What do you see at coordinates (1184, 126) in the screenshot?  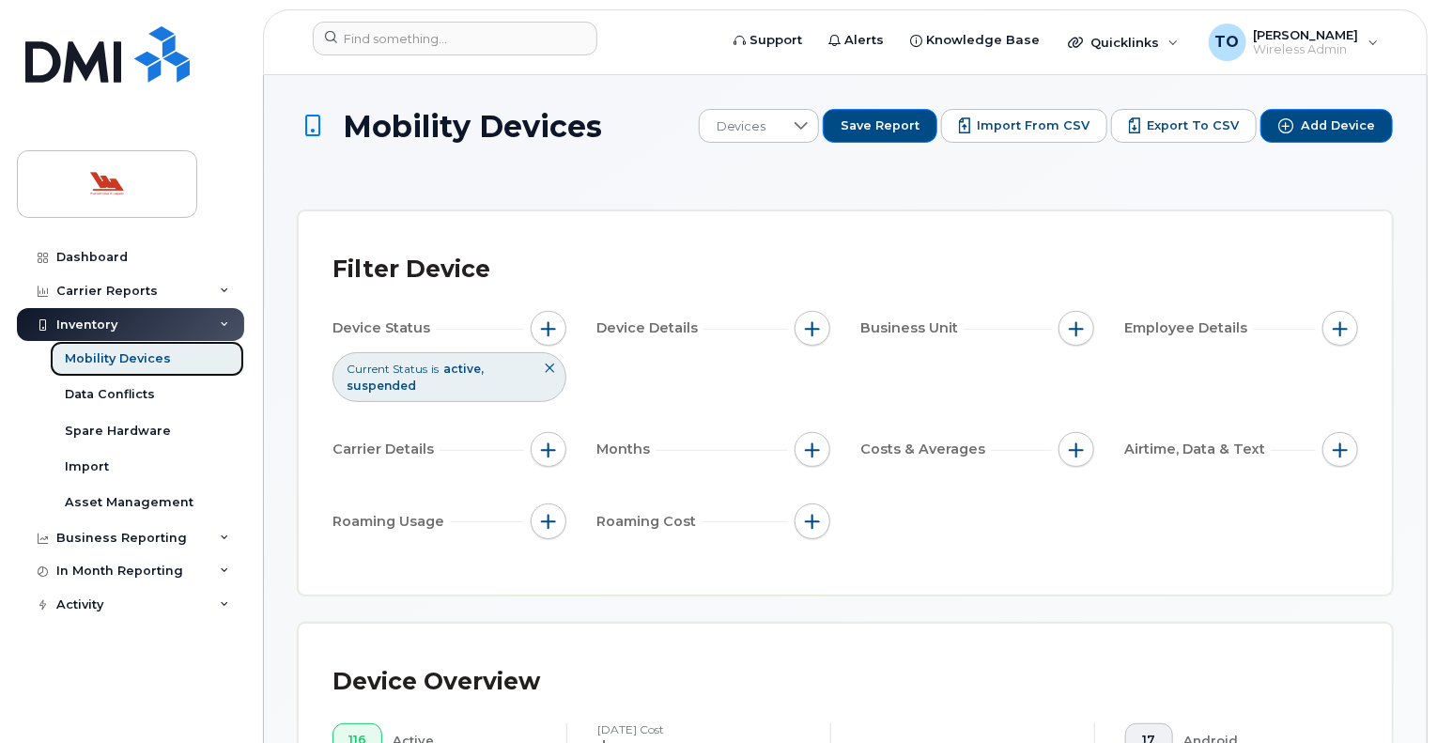 I see `a: Export to CSV` at bounding box center [1184, 126].